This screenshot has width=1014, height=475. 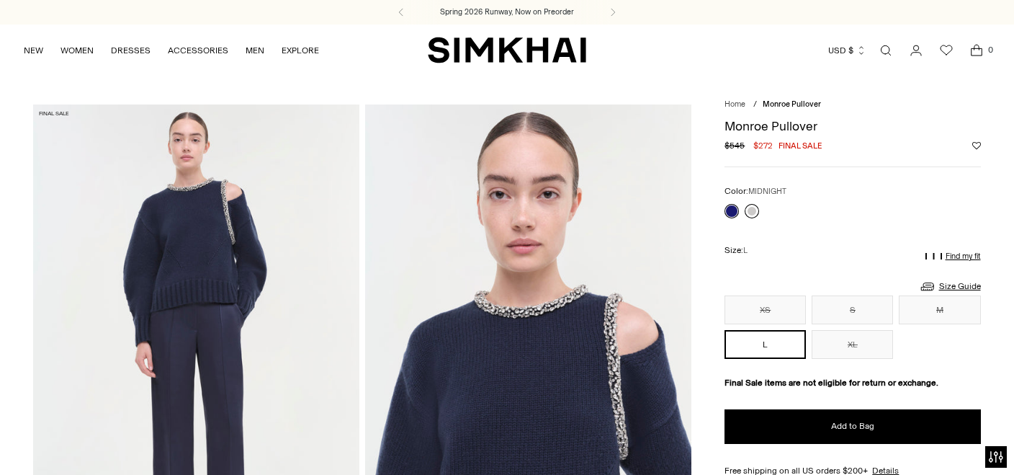 I want to click on nav: breadcrumbs, so click(x=852, y=104).